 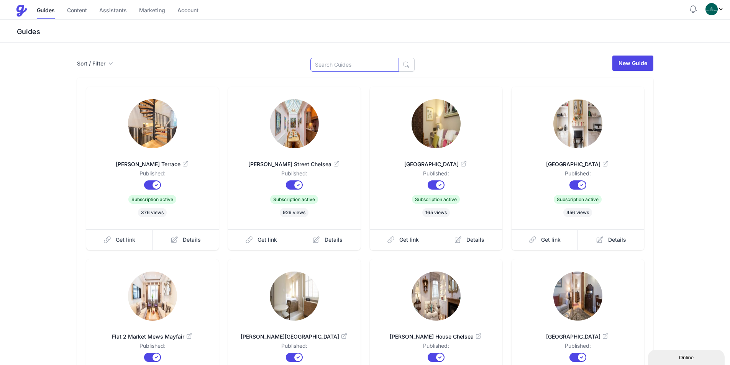 I want to click on img: Guestive Guides, so click(x=21, y=11).